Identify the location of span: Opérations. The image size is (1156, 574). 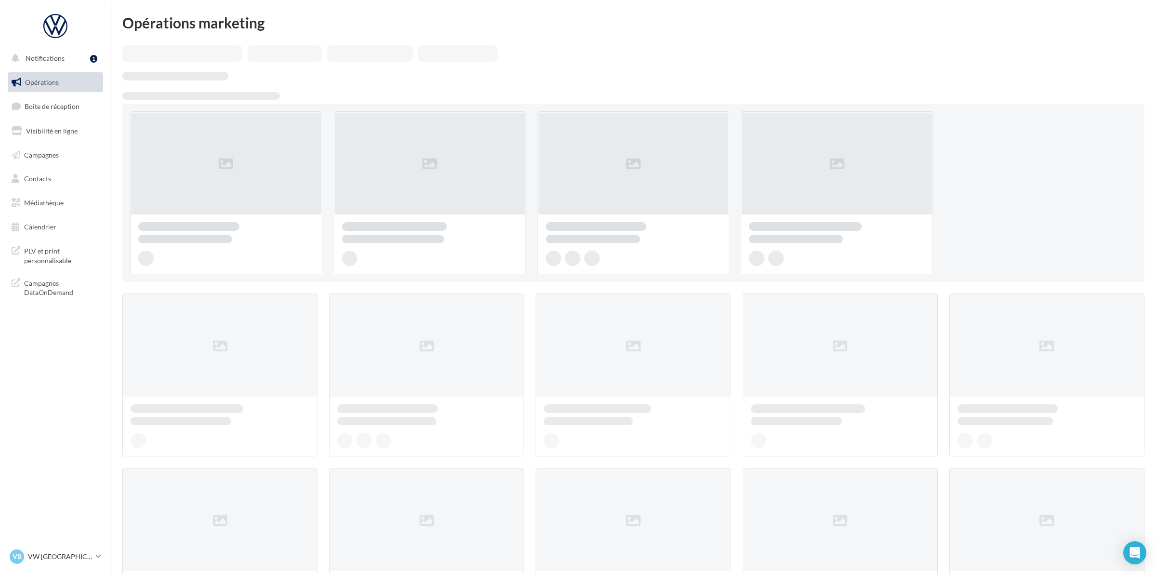
(42, 82).